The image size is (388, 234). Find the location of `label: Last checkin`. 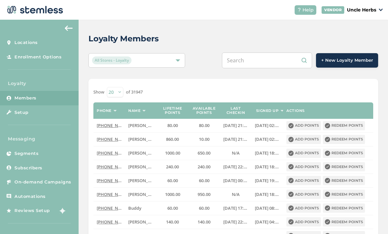

label: Last checkin is located at coordinates (236, 111).